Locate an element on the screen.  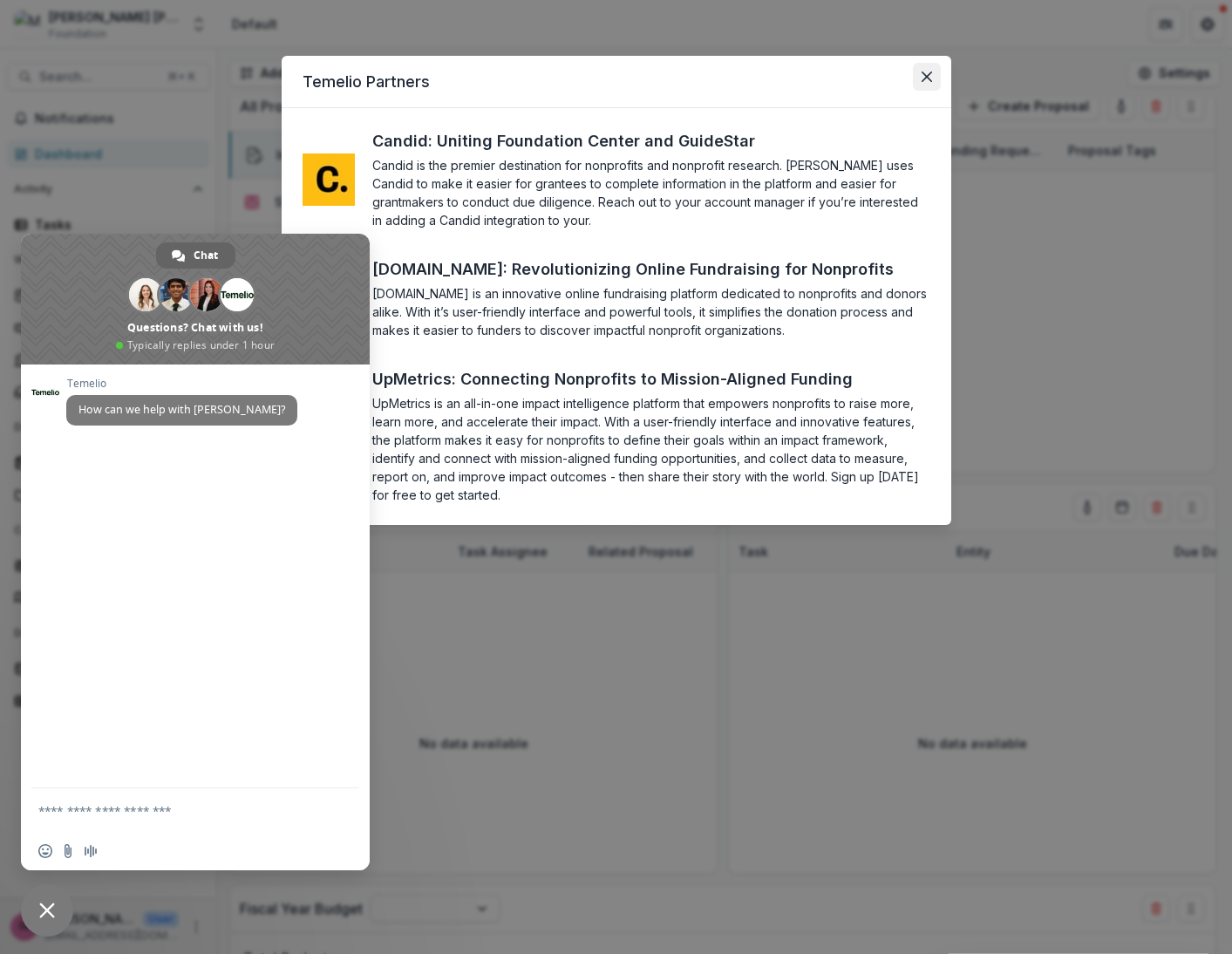
button: Close is located at coordinates (927, 77).